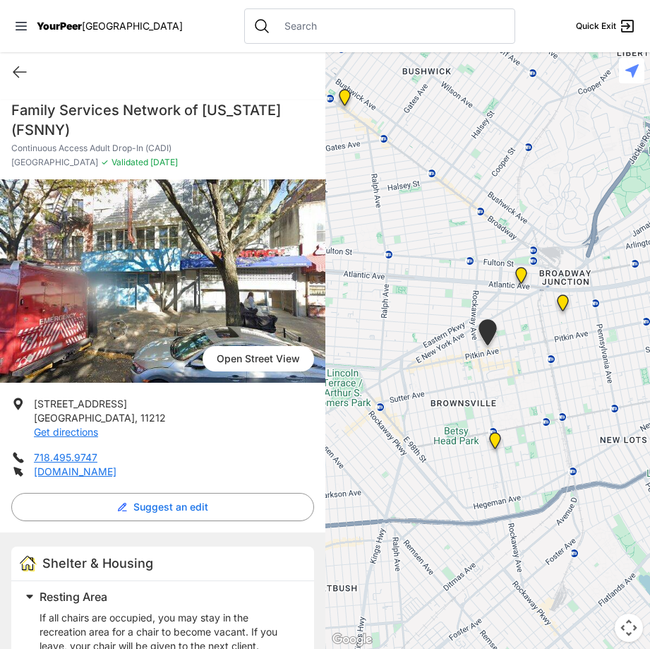  What do you see at coordinates (352, 640) in the screenshot?
I see `img: Google` at bounding box center [352, 640].